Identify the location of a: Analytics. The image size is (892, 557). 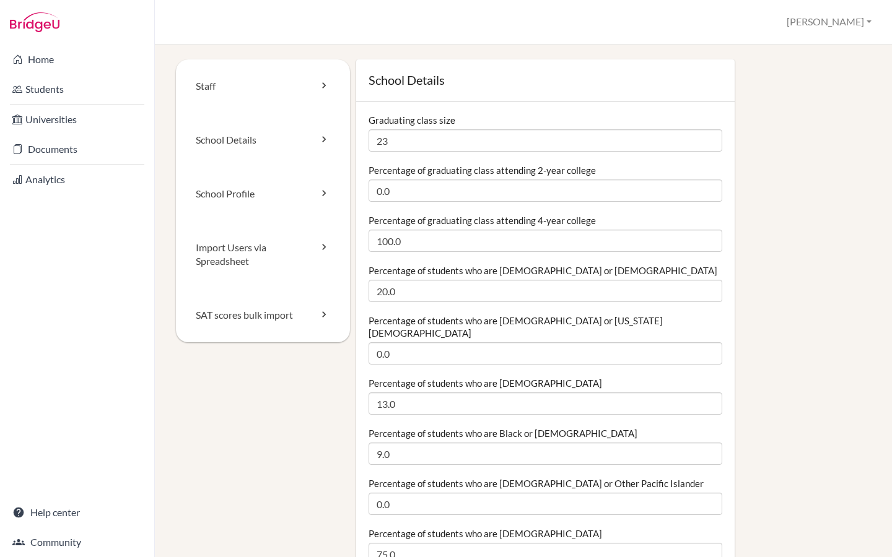
(77, 180).